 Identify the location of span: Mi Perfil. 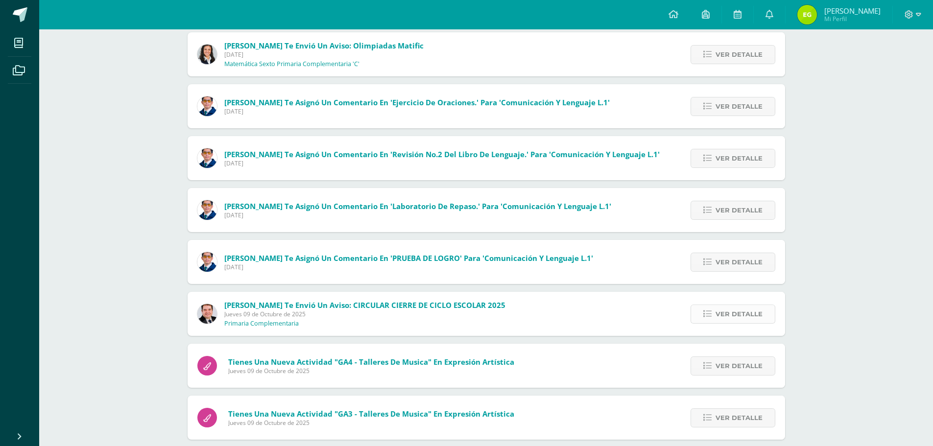
(852, 19).